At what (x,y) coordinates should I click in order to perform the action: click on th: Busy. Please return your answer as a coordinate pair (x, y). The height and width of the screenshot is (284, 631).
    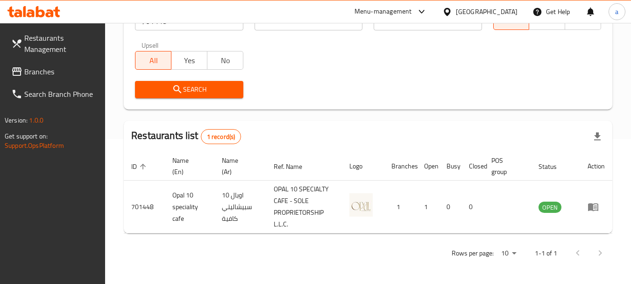
    Looking at the image, I should click on (451, 166).